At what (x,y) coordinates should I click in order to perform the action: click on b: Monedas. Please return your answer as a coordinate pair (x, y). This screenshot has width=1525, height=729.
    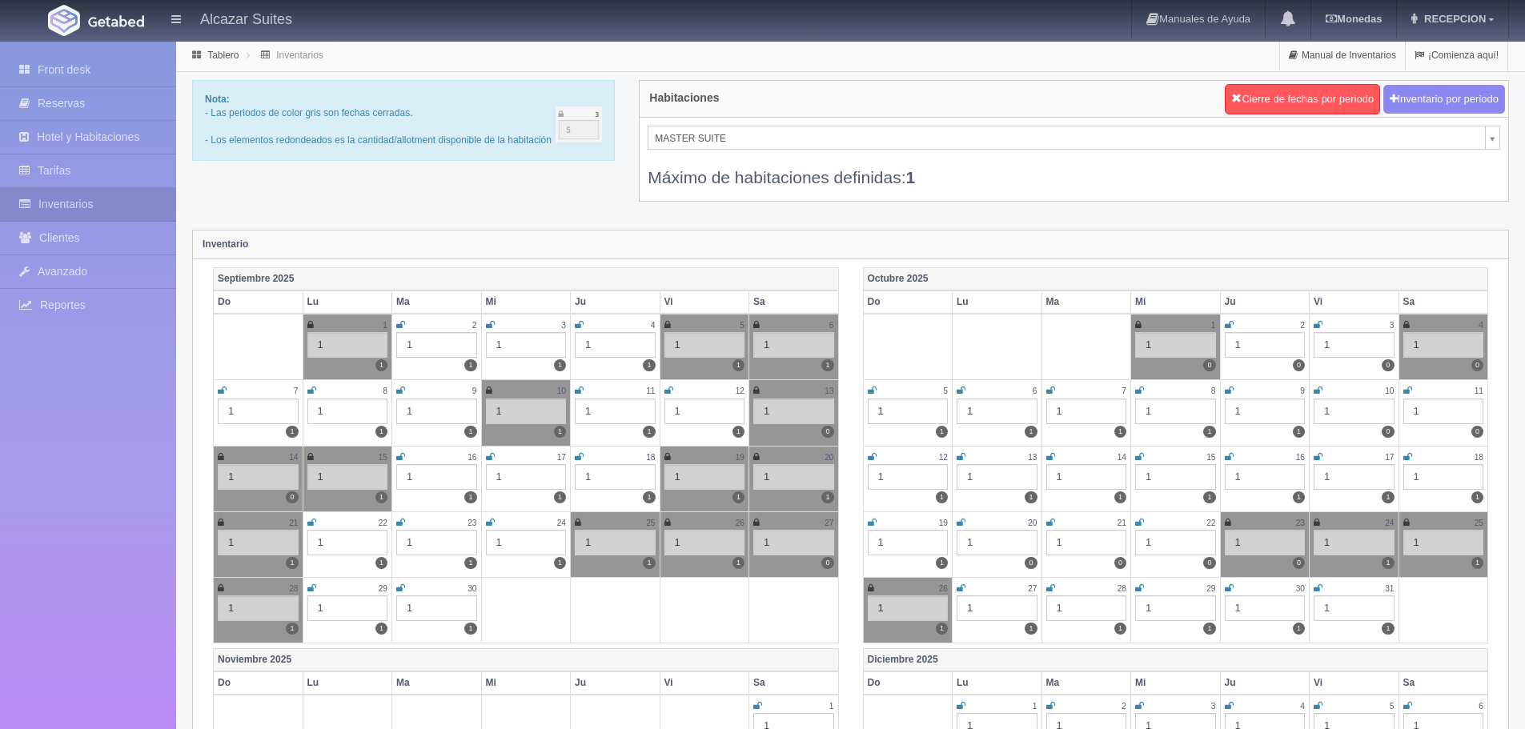
    Looking at the image, I should click on (1354, 18).